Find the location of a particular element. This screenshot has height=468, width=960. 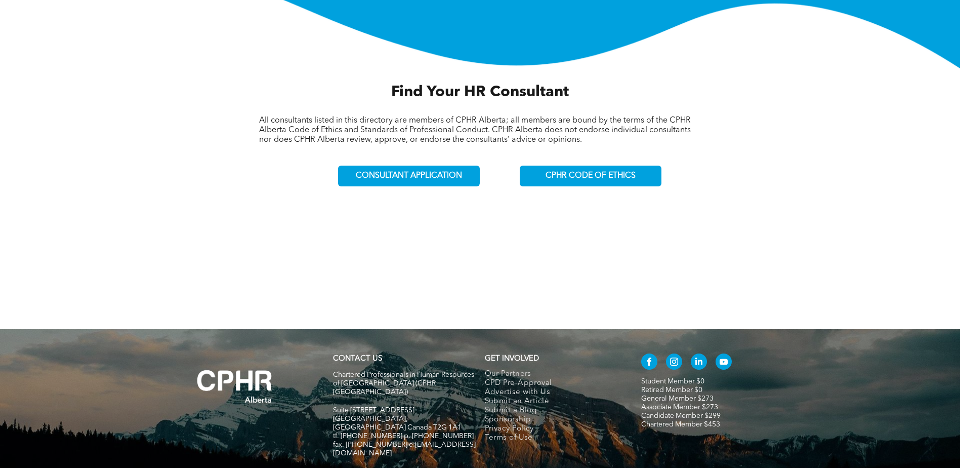

strong: CONTACT US is located at coordinates (357, 358).